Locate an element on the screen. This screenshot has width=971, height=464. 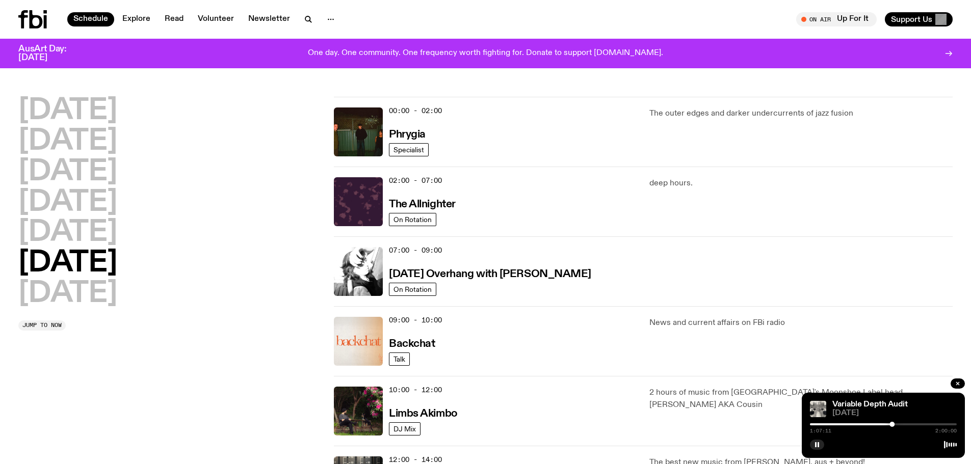
h3: Phrygia is located at coordinates (407, 135).